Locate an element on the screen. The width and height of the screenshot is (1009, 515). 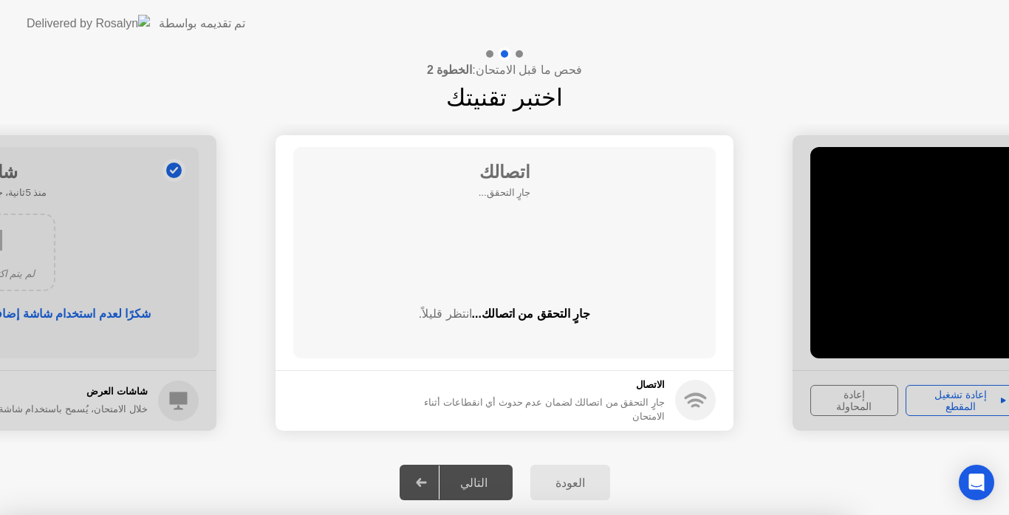
img: Delivered by Rosalyn is located at coordinates (88, 23).